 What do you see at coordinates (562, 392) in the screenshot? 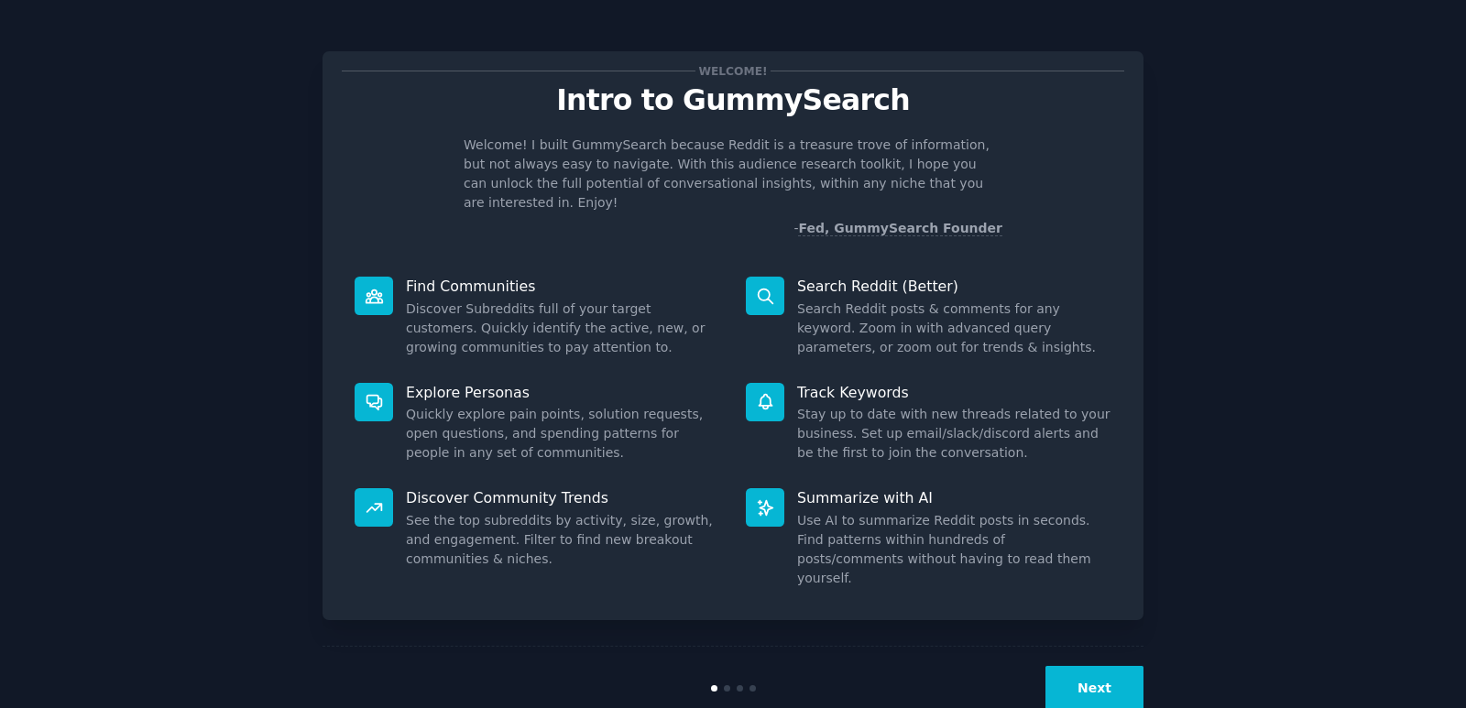
I see `p: Explore Personas` at bounding box center [562, 392].